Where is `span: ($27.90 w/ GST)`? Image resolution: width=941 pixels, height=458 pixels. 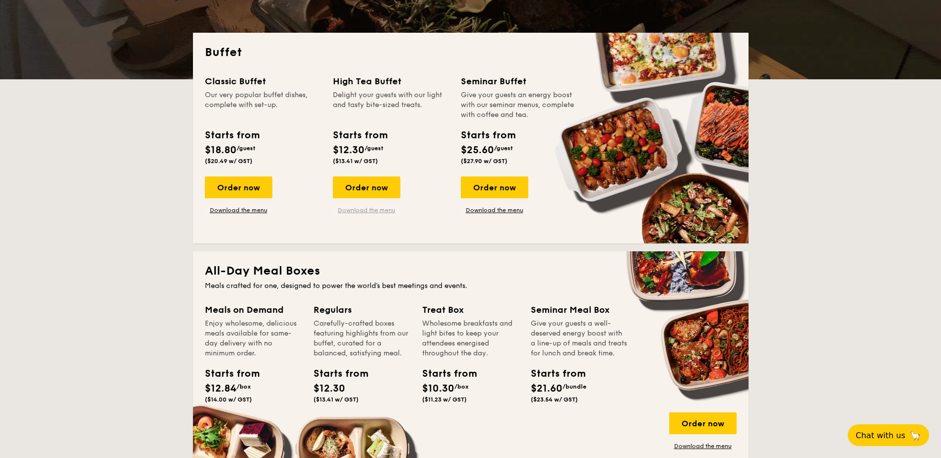
span: ($27.90 w/ GST) is located at coordinates (484, 161).